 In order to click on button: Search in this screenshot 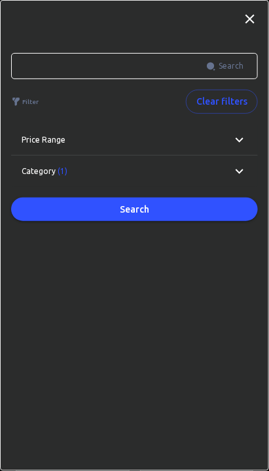, I will do `click(134, 209)`.